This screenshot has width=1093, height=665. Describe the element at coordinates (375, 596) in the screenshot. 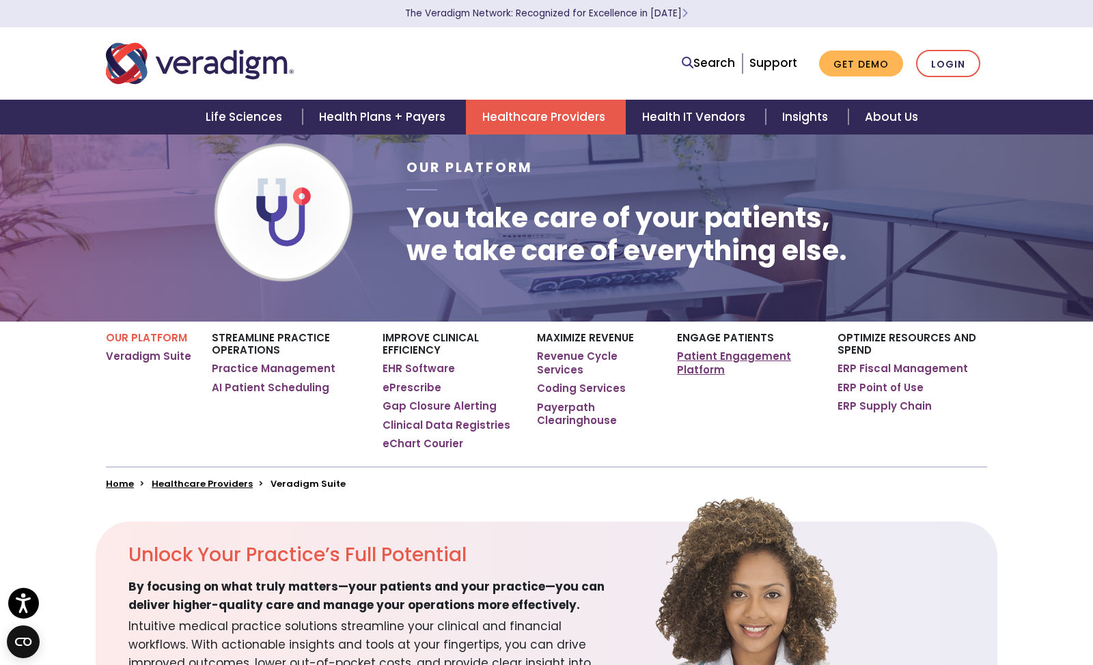

I see `span: By focusing on what truly matters—your patients and your practice—you can deliver higher-quality ...` at that location.